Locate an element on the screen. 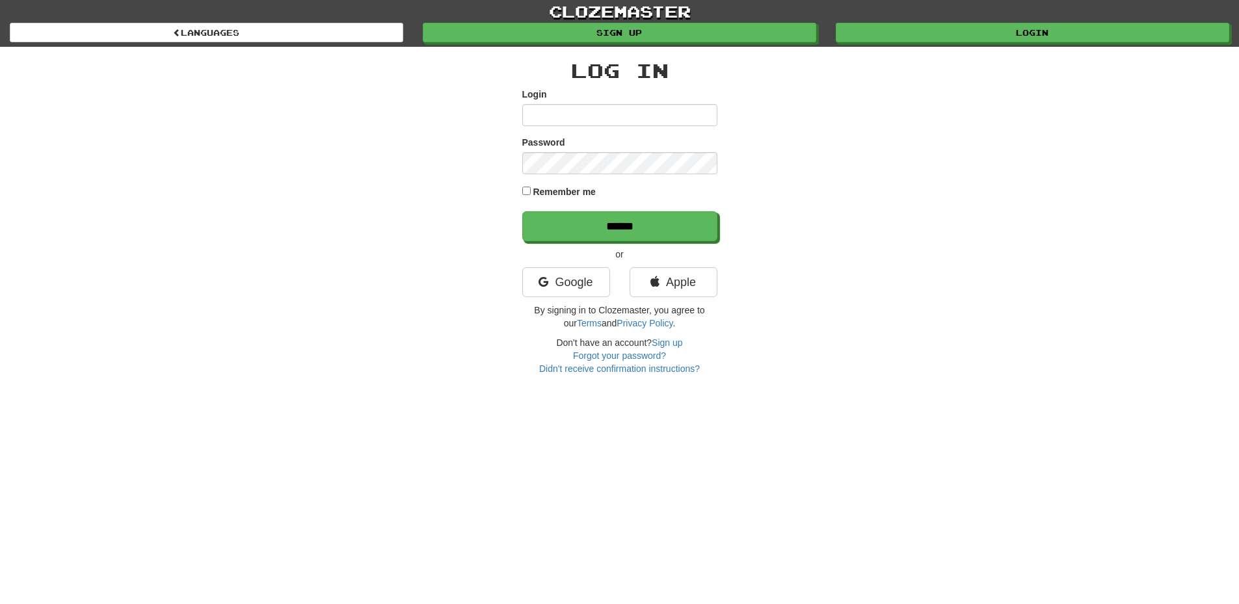  a: Didn't receive confirmation instructions? is located at coordinates (619, 369).